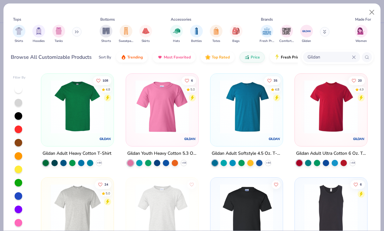 The image size is (384, 231). What do you see at coordinates (160, 57) in the screenshot?
I see `img: most_fav.gif` at bounding box center [160, 57].